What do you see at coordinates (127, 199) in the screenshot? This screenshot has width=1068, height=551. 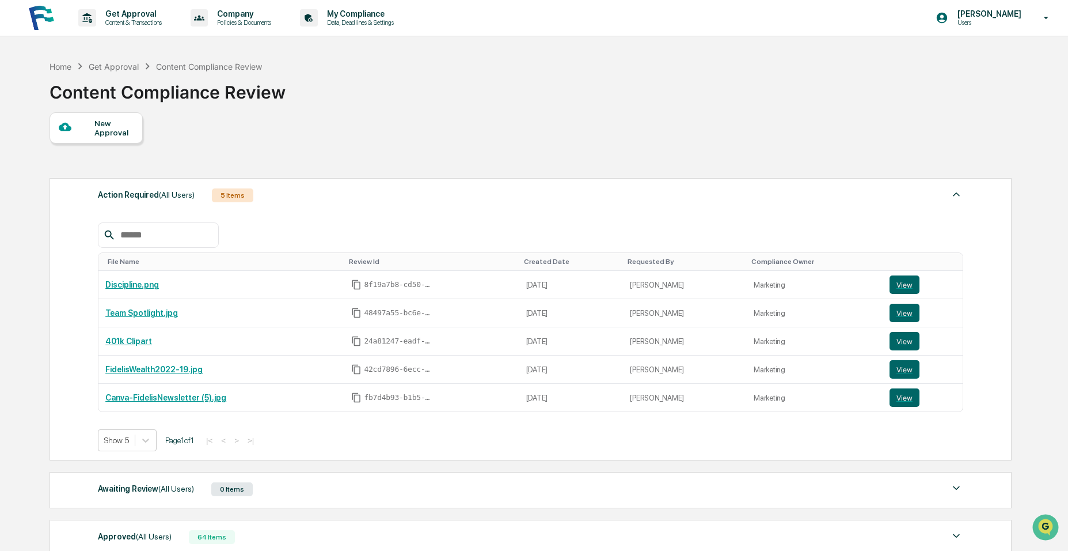 I see `span: Pylon` at bounding box center [127, 199].